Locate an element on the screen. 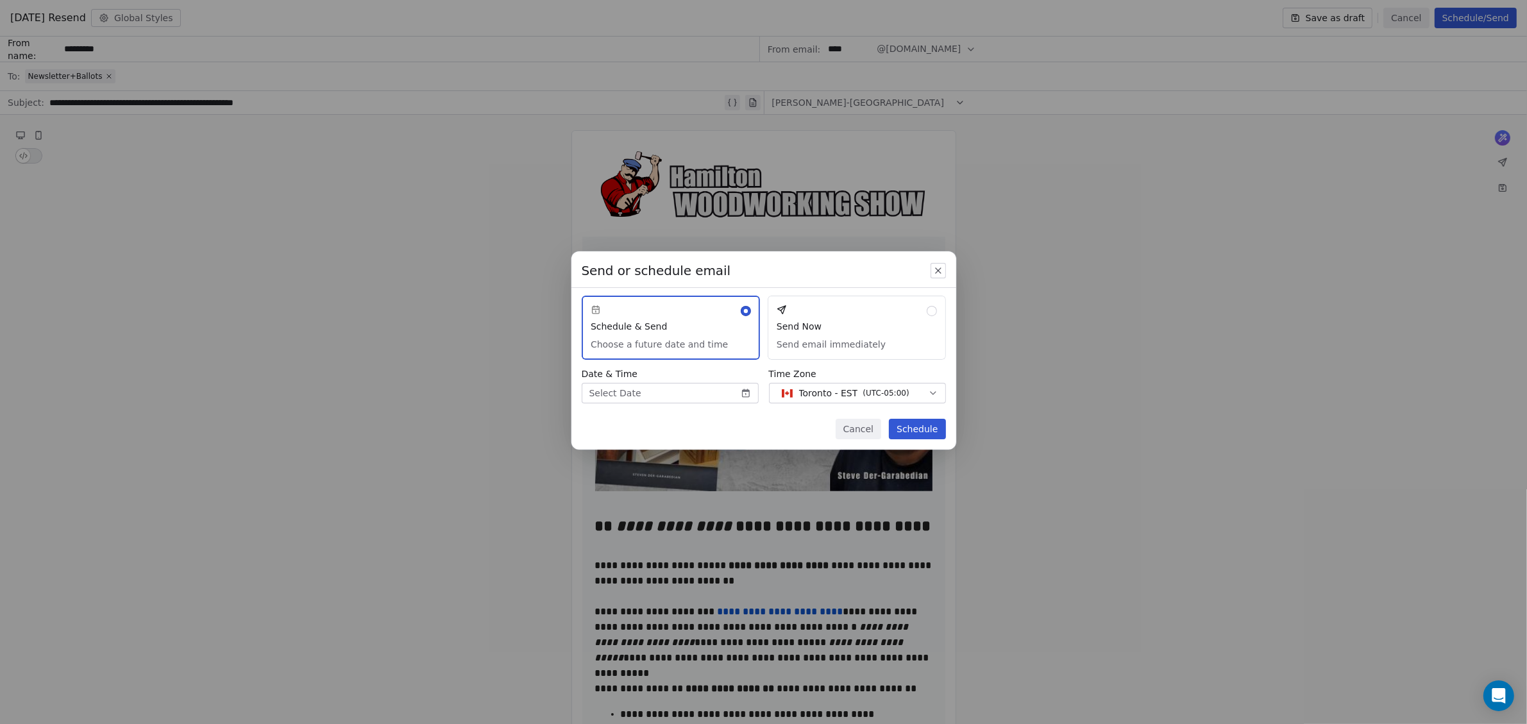 Image resolution: width=1527 pixels, height=724 pixels. button: Toronto - EST(UTC-05:00) is located at coordinates (857, 393).